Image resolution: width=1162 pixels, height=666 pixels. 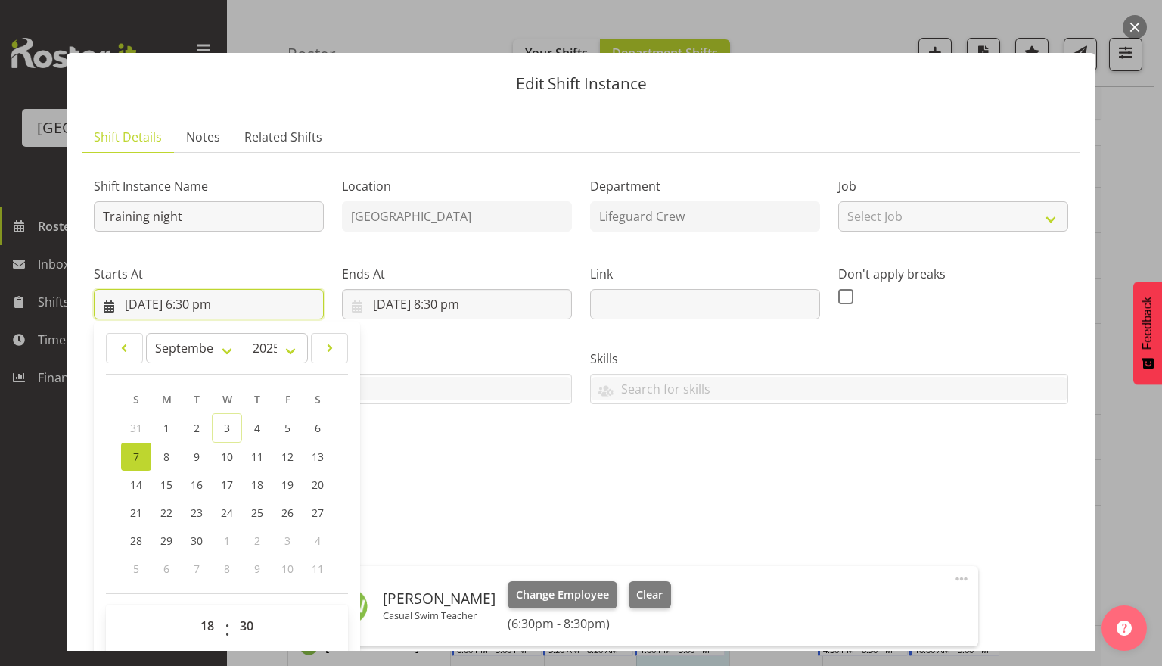 What do you see at coordinates (166, 484) in the screenshot?
I see `a: 15` at bounding box center [166, 484].